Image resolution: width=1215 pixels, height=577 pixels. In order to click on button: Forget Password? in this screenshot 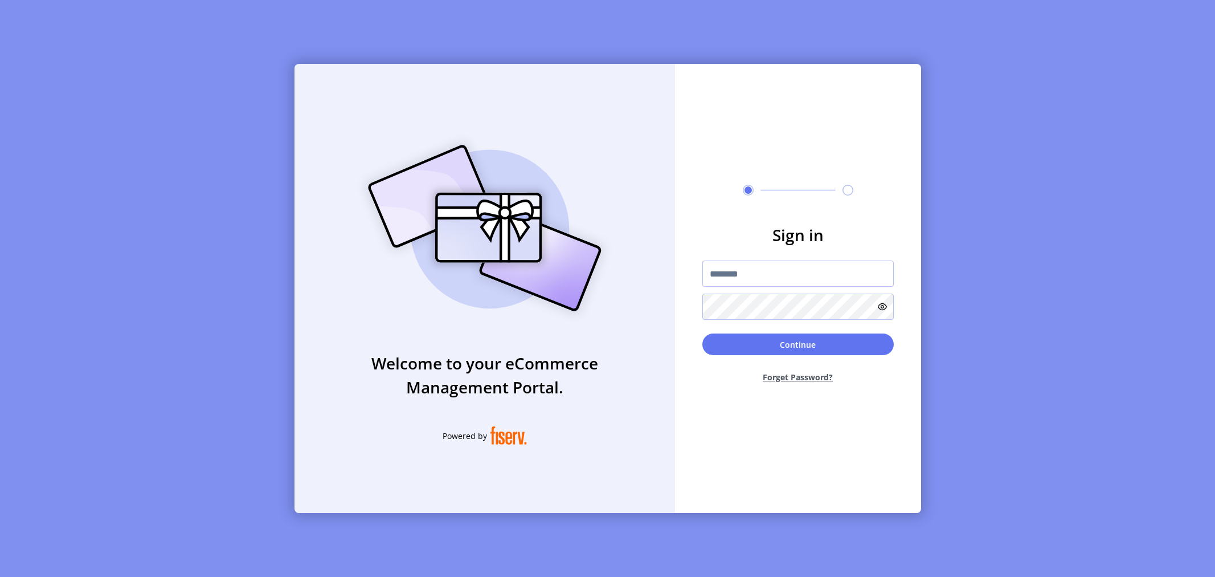, I will do `click(798, 377)`.